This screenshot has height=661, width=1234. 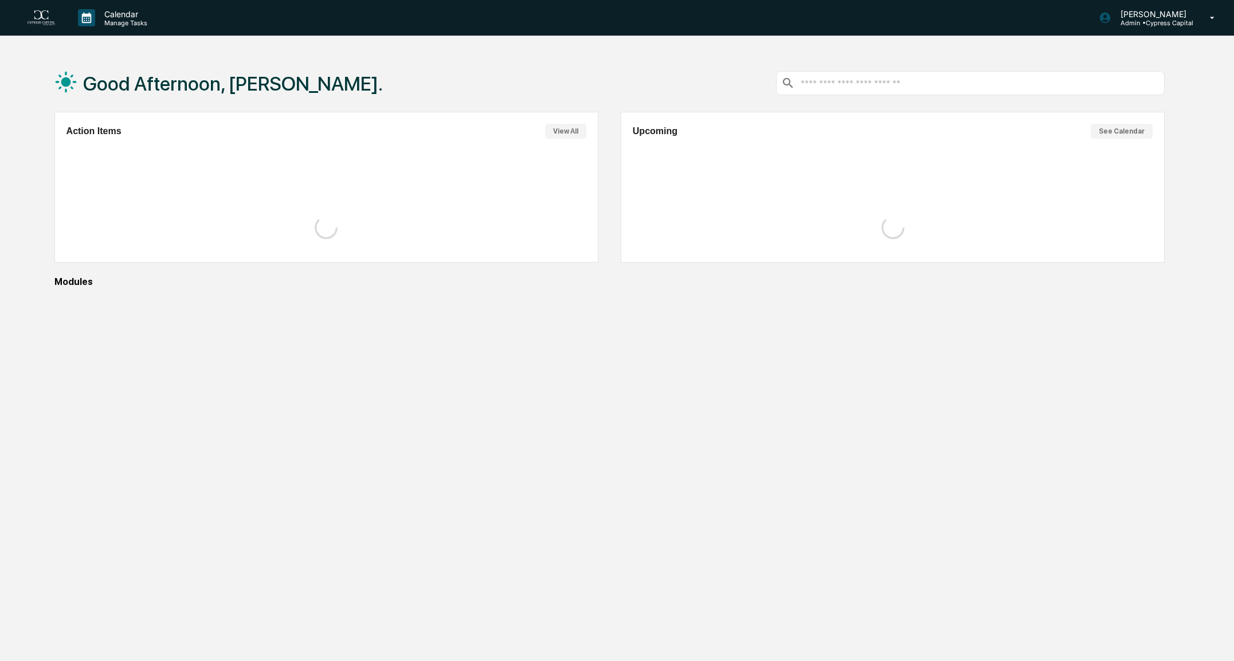 What do you see at coordinates (655, 131) in the screenshot?
I see `h2: Upcoming` at bounding box center [655, 131].